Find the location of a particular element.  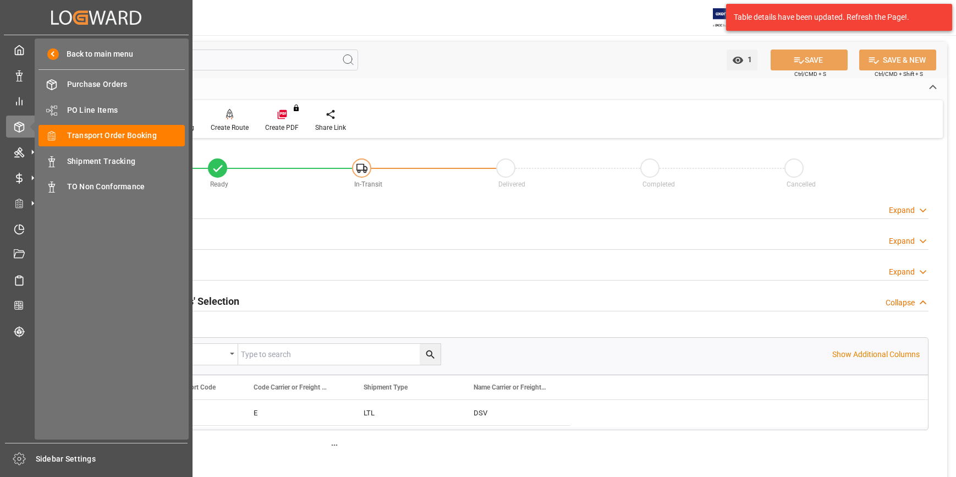

span: Back to main menu is located at coordinates (96, 54).